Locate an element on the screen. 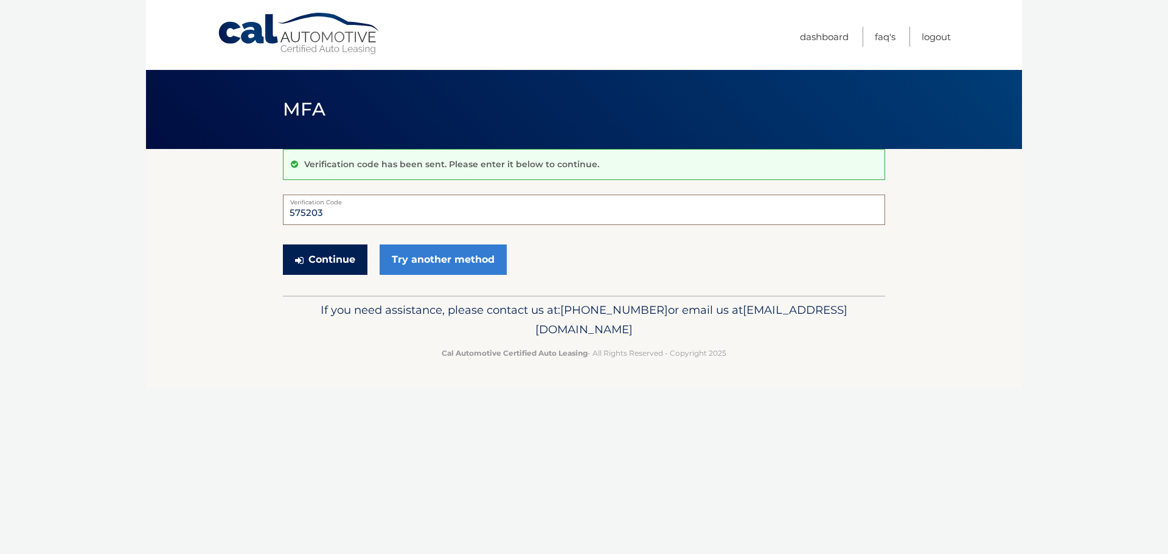 The width and height of the screenshot is (1168, 554). p: - All Rights Reserved - Copyright 2025 is located at coordinates (584, 353).